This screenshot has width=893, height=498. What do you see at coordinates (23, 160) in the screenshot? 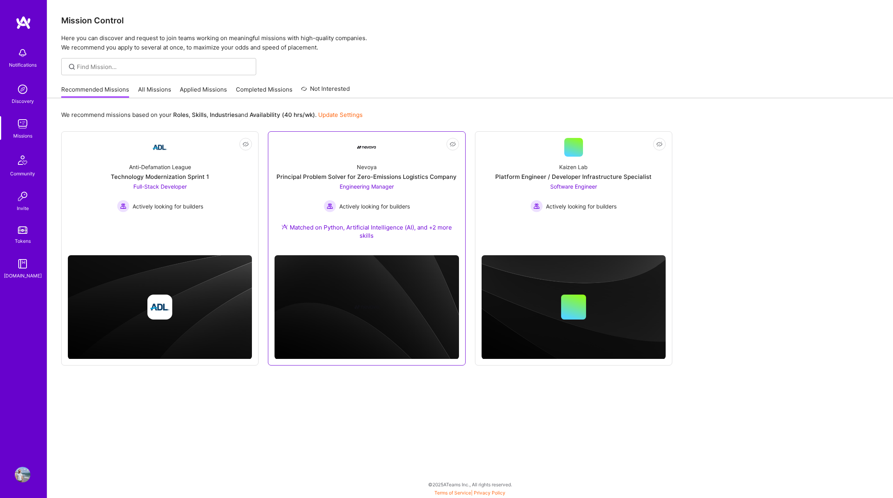
I see `img: Community` at bounding box center [23, 160].